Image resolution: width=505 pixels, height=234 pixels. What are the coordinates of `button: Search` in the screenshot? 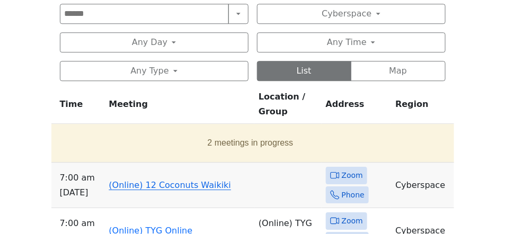 It's located at (238, 14).